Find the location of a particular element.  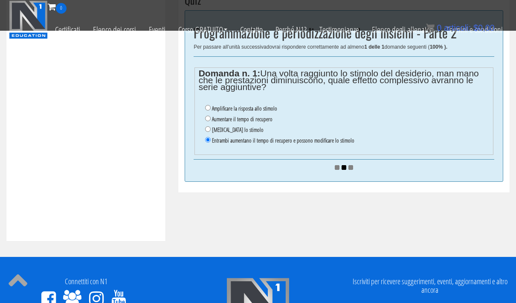

a: 0 is located at coordinates (57, 6).